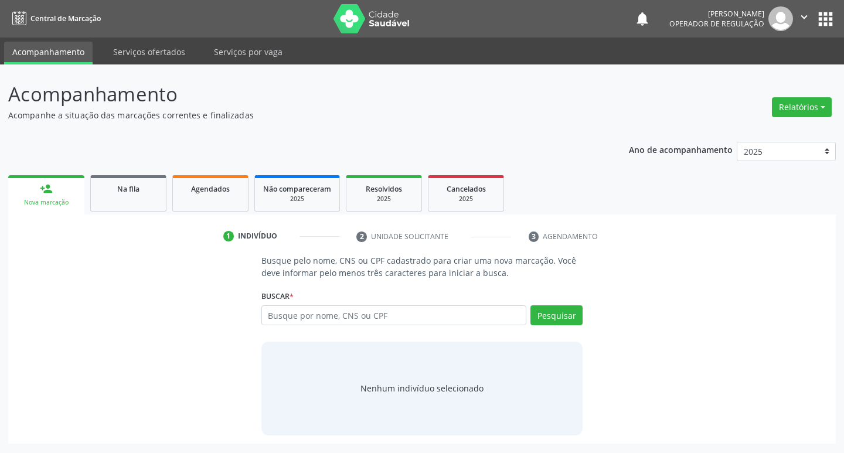 Image resolution: width=844 pixels, height=453 pixels. Describe the element at coordinates (48, 53) in the screenshot. I see `a: Acompanhamento` at that location.